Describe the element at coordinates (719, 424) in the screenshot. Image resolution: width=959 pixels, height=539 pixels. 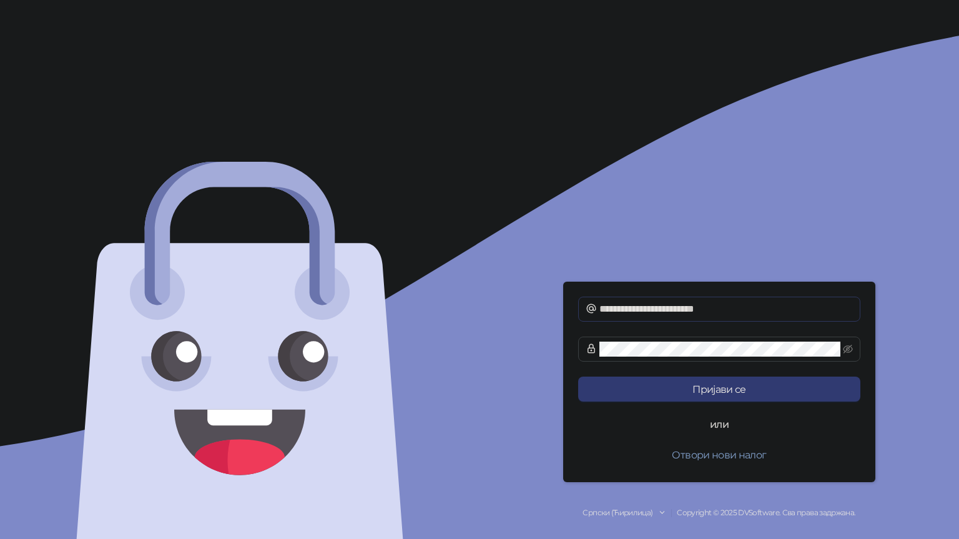
I see `span: или` at that location.